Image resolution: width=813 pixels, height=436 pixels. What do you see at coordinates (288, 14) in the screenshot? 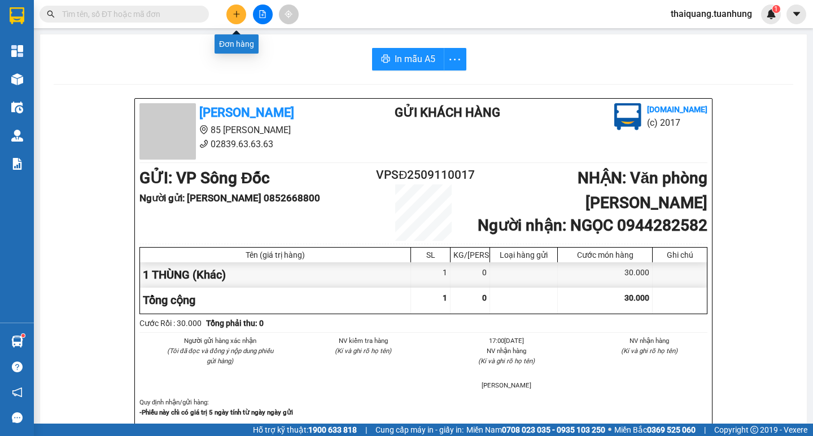
I see `button: aim` at bounding box center [288, 14].